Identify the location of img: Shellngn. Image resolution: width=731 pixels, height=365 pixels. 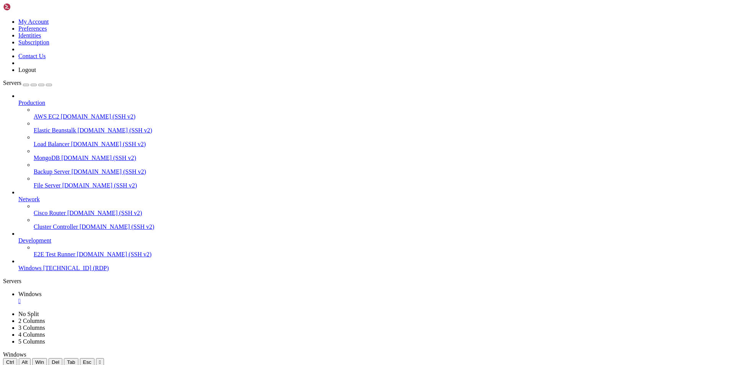
(25, 7).